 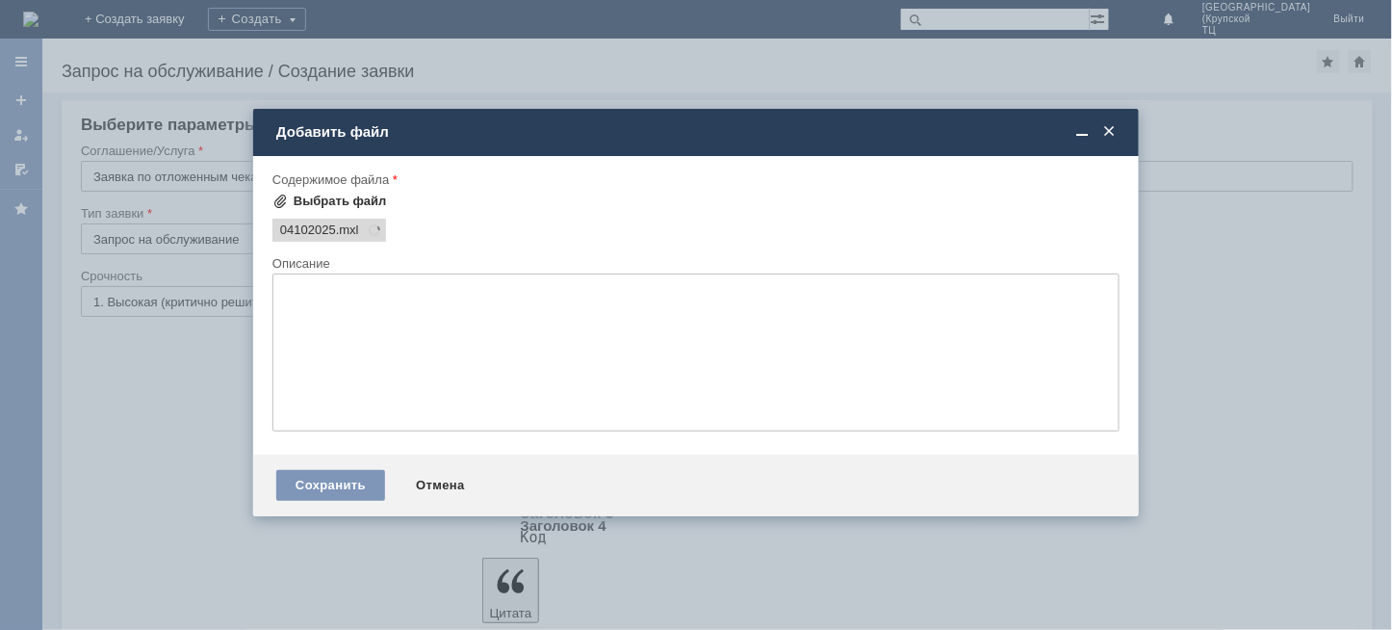 I want to click on div: Содержимое файла, so click(x=694, y=179).